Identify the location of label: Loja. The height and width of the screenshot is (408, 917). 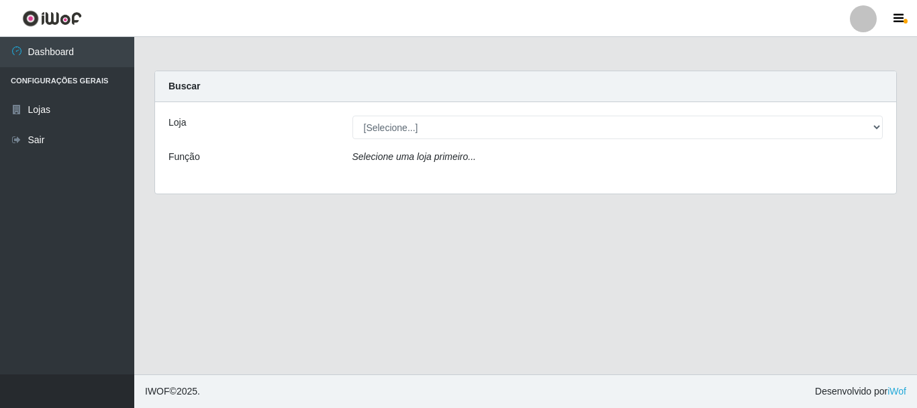
(177, 122).